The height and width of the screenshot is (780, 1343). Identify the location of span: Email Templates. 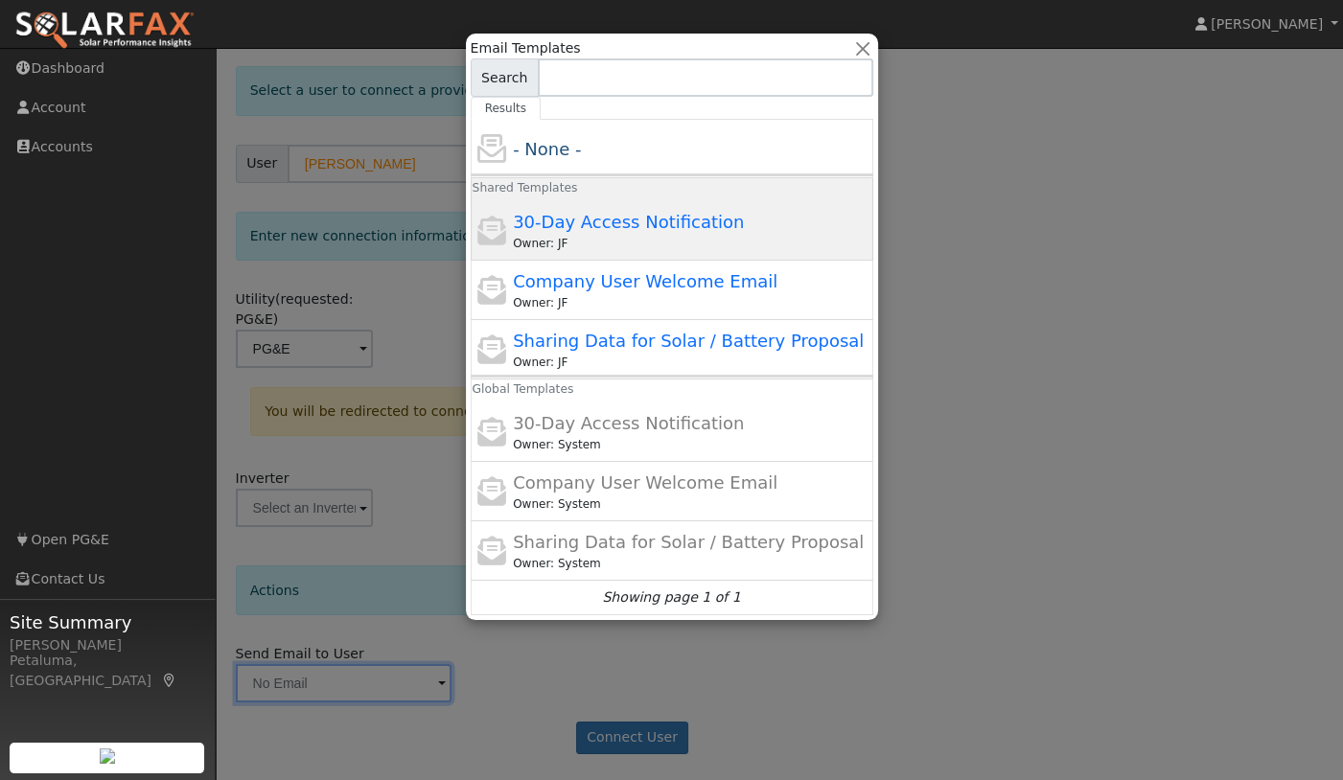
(525, 48).